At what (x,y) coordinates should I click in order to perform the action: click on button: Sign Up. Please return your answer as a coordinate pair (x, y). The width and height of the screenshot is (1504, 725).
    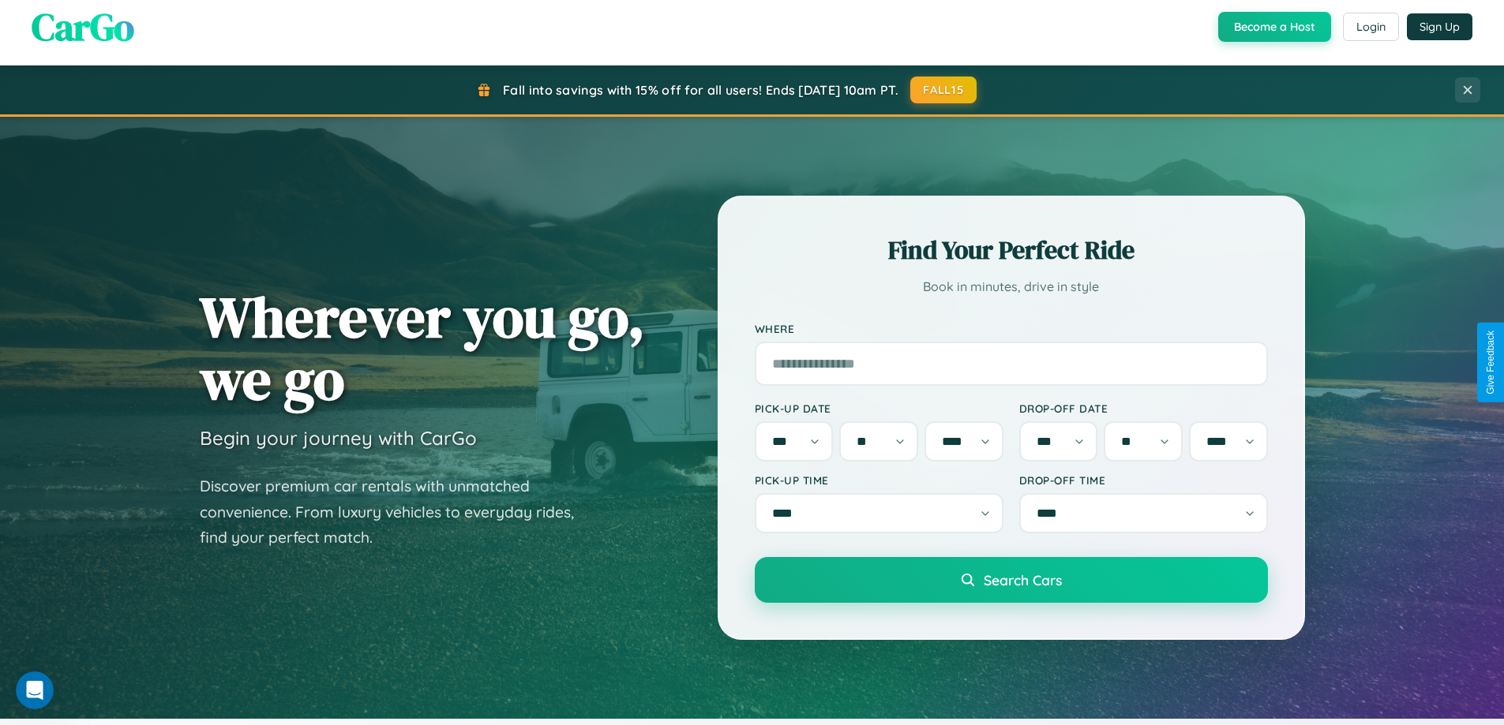
    Looking at the image, I should click on (1439, 27).